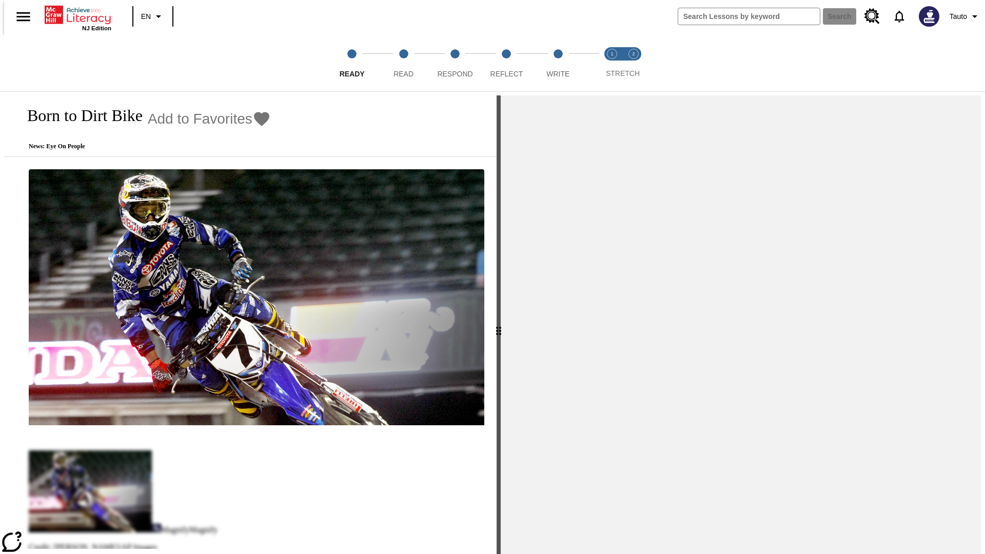 Image resolution: width=985 pixels, height=554 pixels. I want to click on span: Ready, so click(352, 74).